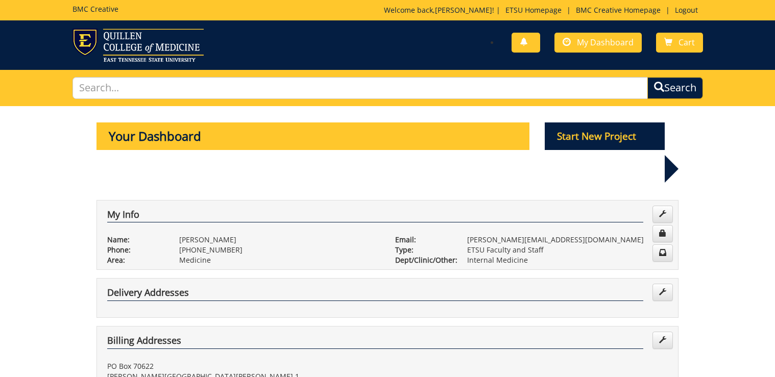 Image resolution: width=775 pixels, height=377 pixels. Describe the element at coordinates (135, 260) in the screenshot. I see `p: Area:` at that location.